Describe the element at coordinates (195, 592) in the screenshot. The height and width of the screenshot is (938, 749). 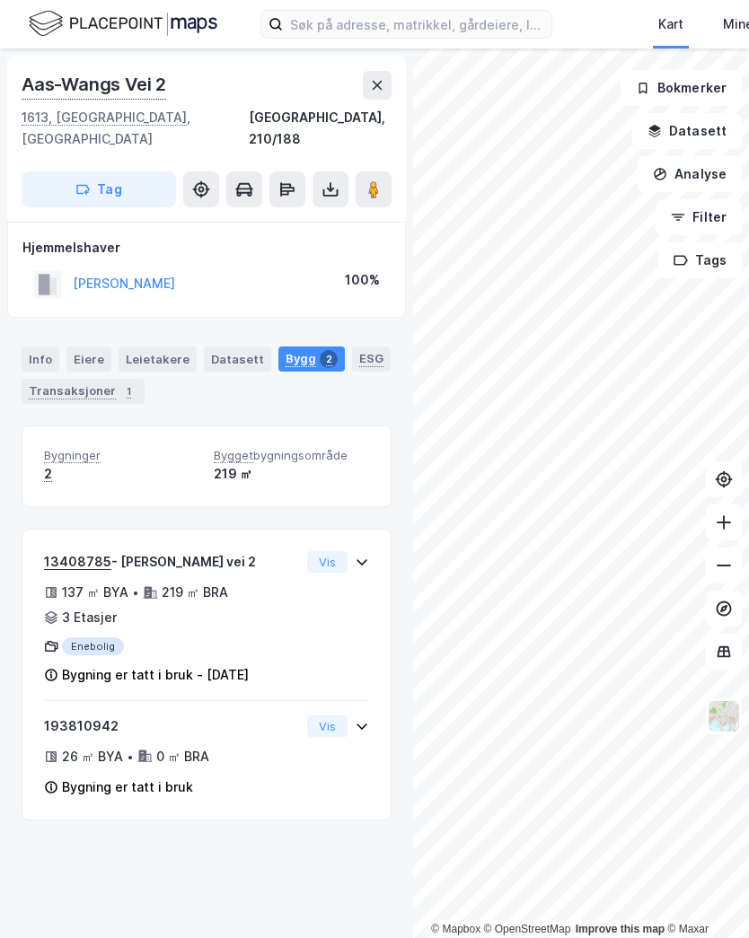
I see `div: 219 ㎡ BRA` at that location.